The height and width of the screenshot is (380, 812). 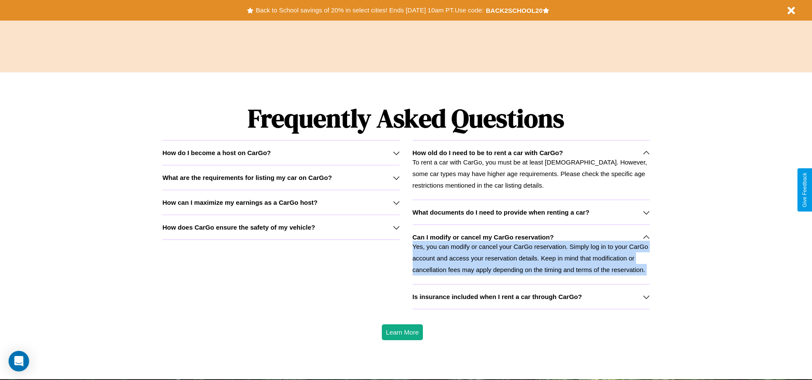 What do you see at coordinates (501, 212) in the screenshot?
I see `h3: What documents do I need to provide when renting a car?` at bounding box center [501, 212].